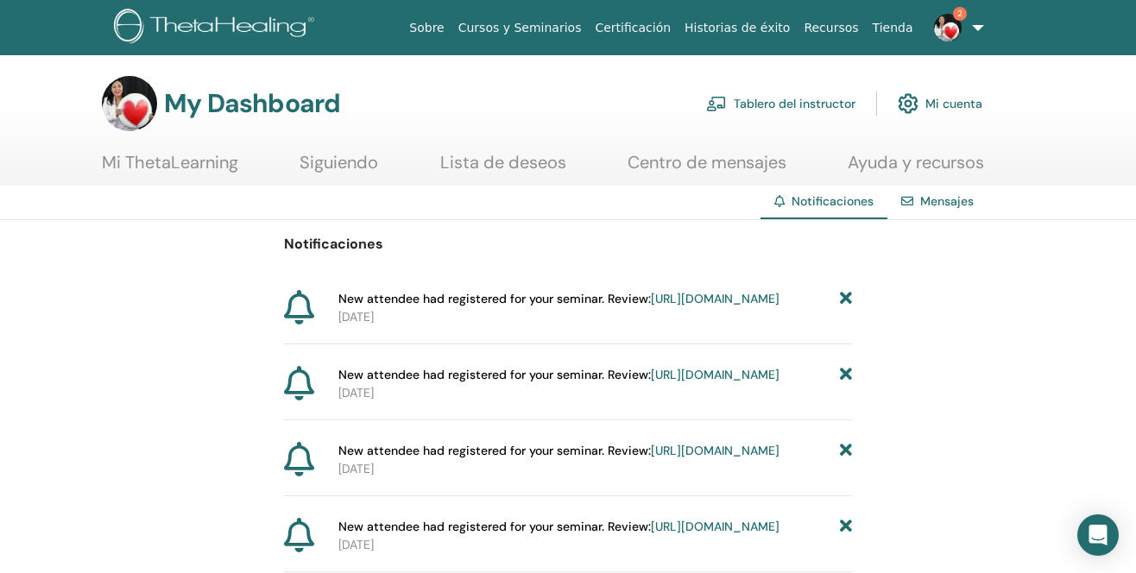  What do you see at coordinates (908, 104) in the screenshot?
I see `img: cog.svg` at bounding box center [908, 104].